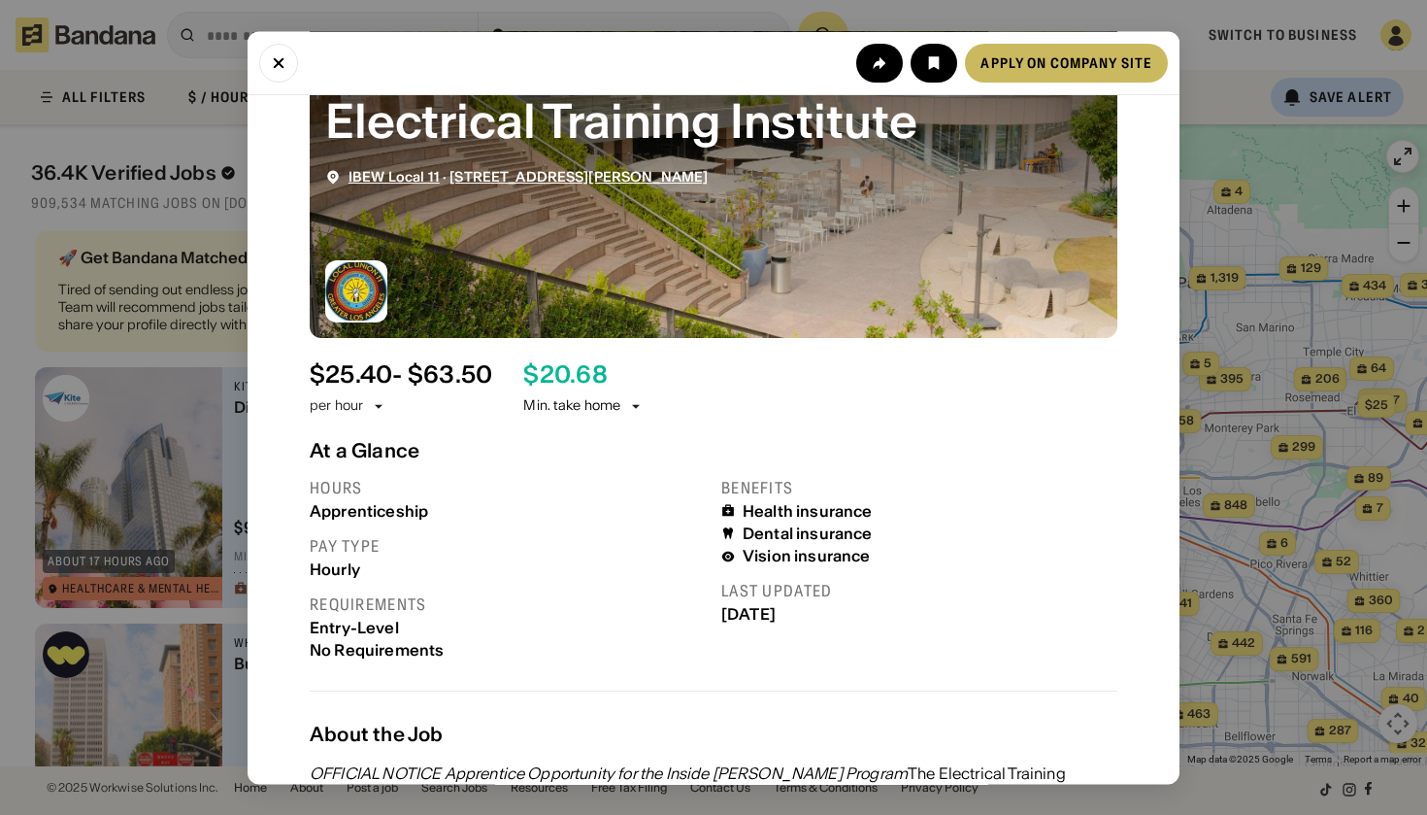 This screenshot has width=1427, height=815. What do you see at coordinates (508, 546) in the screenshot?
I see `div: Pay type` at bounding box center [508, 546].